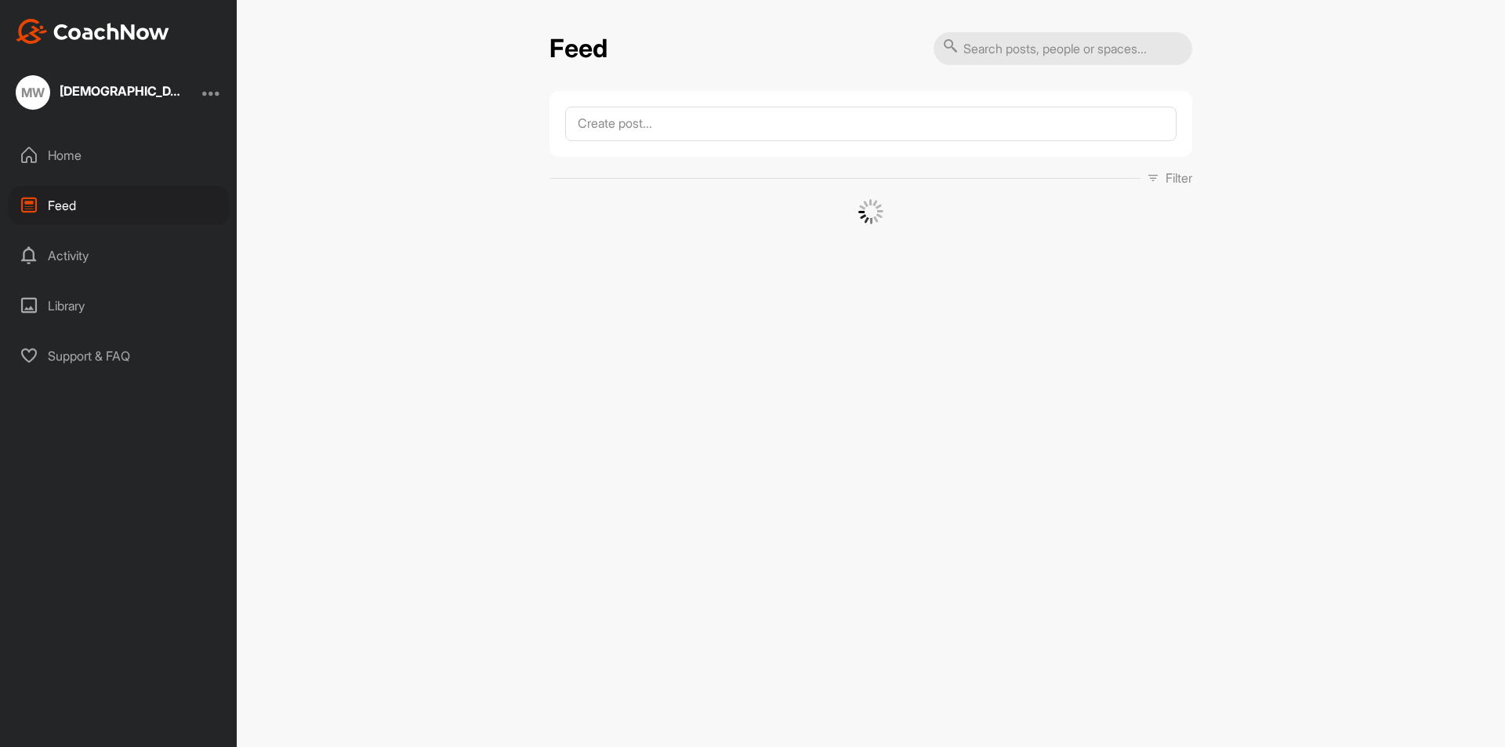 This screenshot has height=747, width=1505. Describe the element at coordinates (119, 306) in the screenshot. I see `div: Library` at that location.